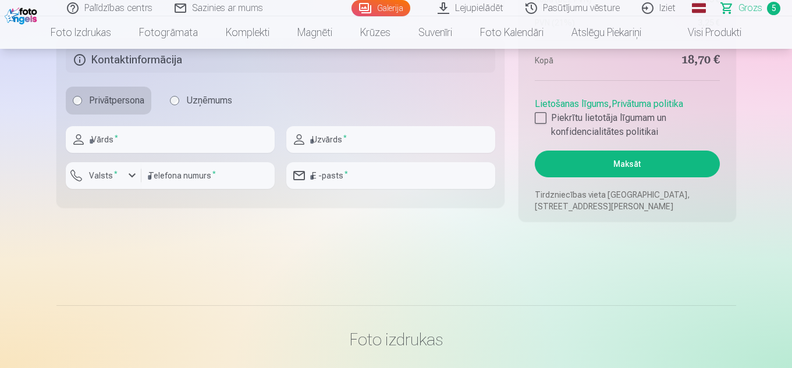 The width and height of the screenshot is (792, 368). Describe the element at coordinates (22, 15) in the screenshot. I see `img: /fa1` at that location.